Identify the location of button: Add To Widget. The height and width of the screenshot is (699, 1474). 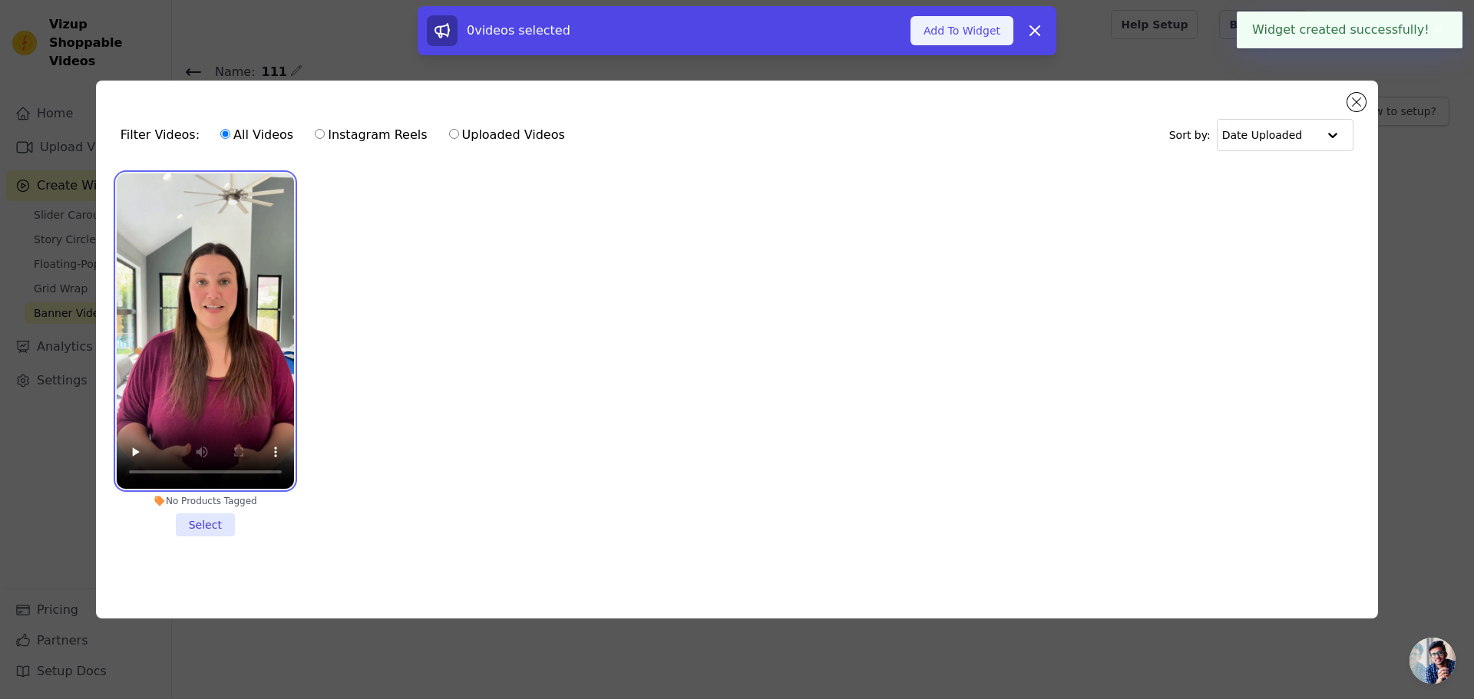
(962, 31).